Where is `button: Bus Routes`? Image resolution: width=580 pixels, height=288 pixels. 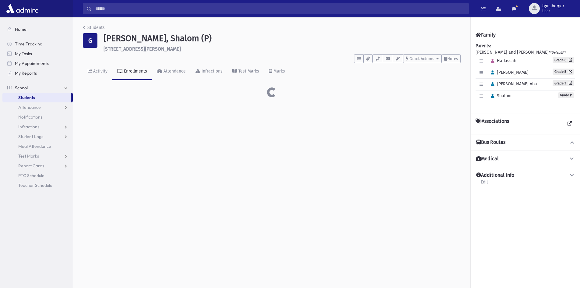
button: Bus Routes is located at coordinates (525, 142).